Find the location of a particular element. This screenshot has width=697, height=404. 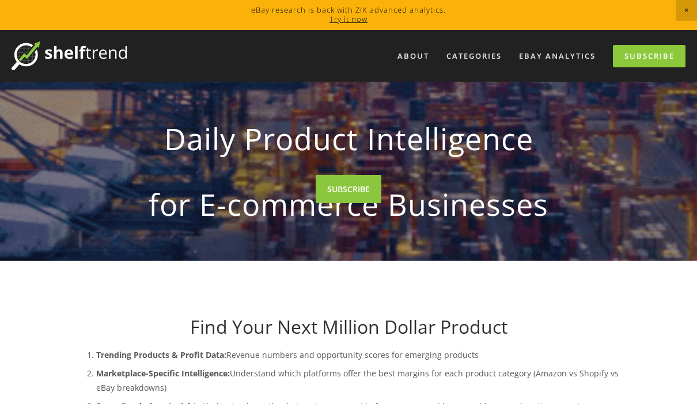

a: Subscribe is located at coordinates (649, 56).